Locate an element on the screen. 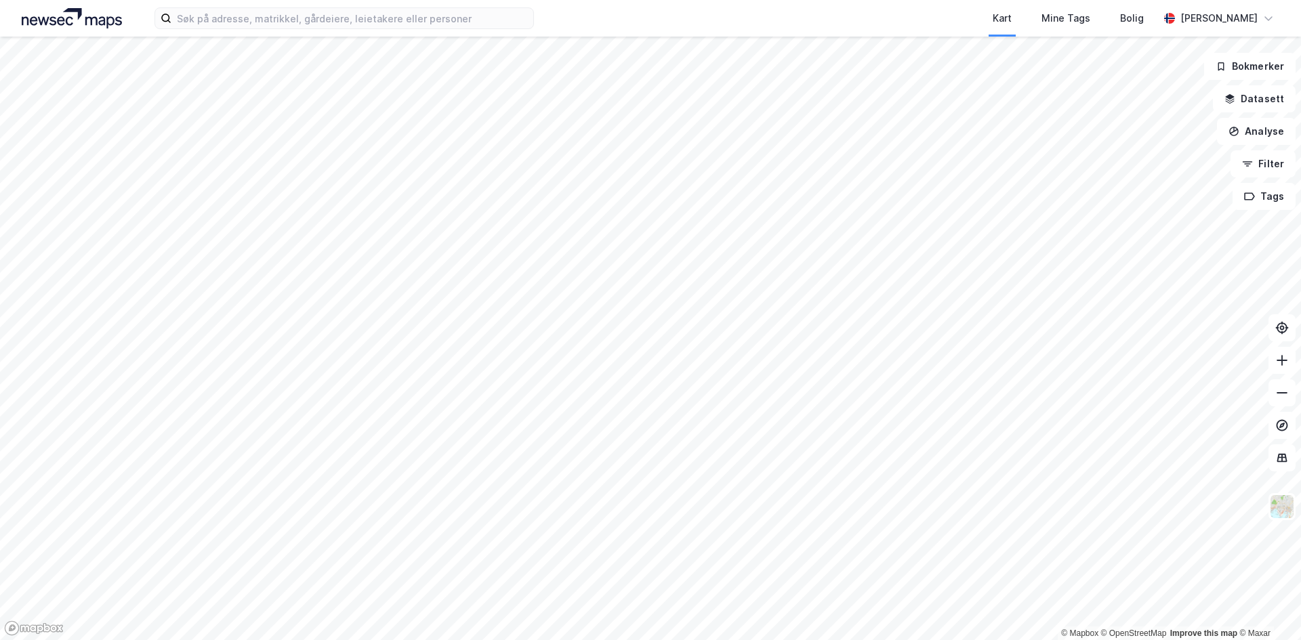 The image size is (1301, 640). a: OpenStreetMap is located at coordinates (1134, 634).